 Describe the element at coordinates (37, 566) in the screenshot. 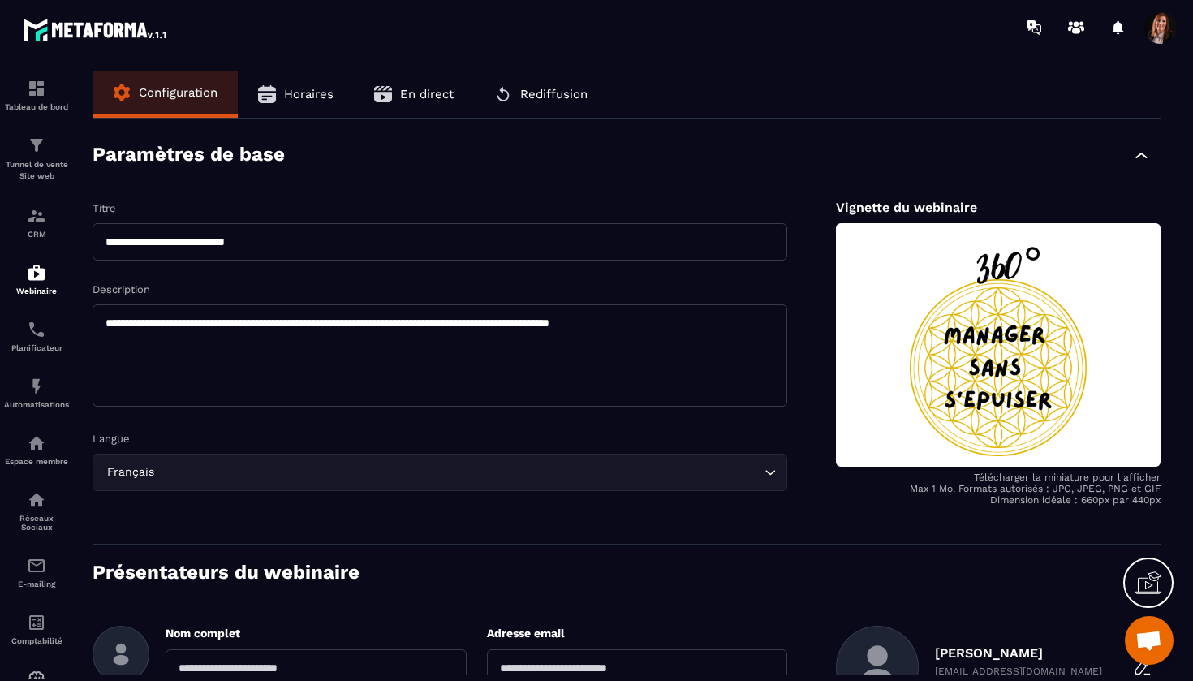

I see `img: email` at that location.